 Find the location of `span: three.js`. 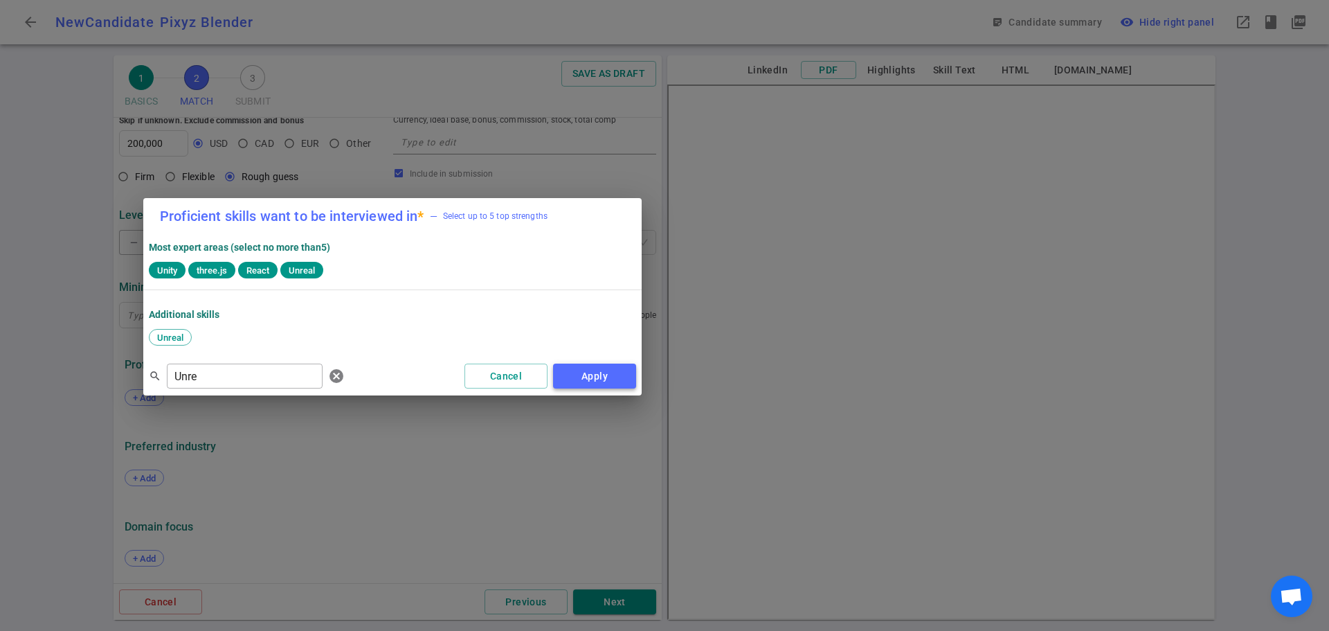

span: three.js is located at coordinates (212, 270).